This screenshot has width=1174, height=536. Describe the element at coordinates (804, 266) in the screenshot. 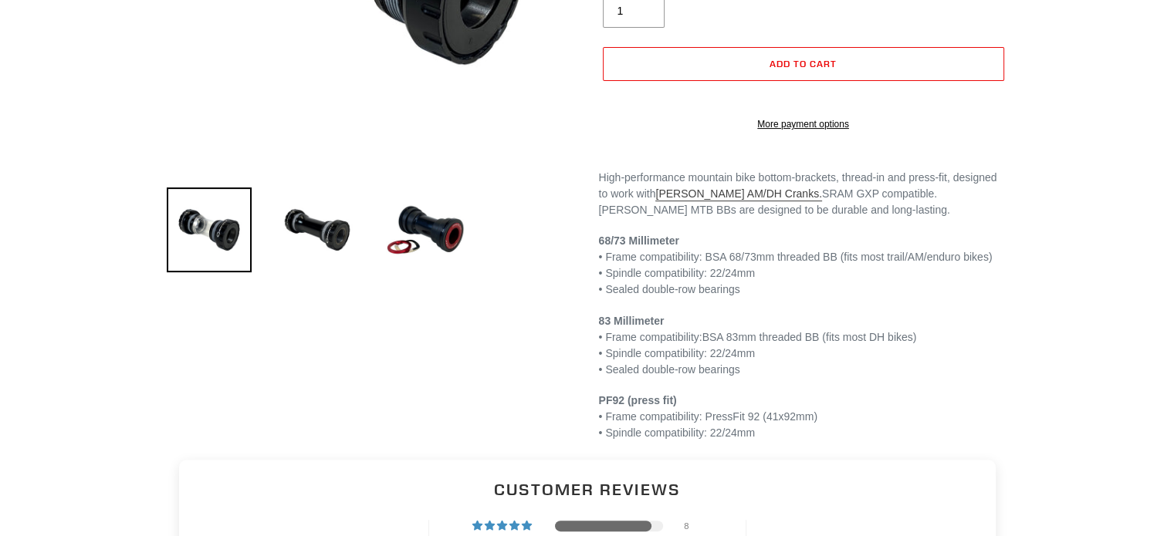

I see `p: • Frame compatibility: BSA 68/73mm threaded BB (fits most trail/AM/enduro bikes) • Spindle compat...` at that location.